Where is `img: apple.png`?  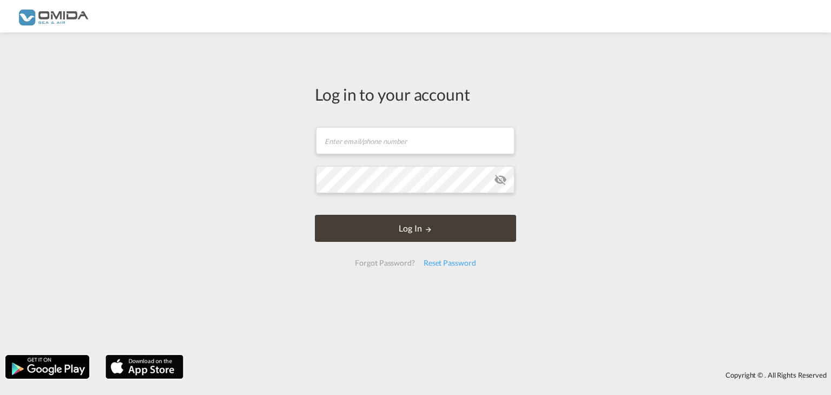 img: apple.png is located at coordinates (144, 367).